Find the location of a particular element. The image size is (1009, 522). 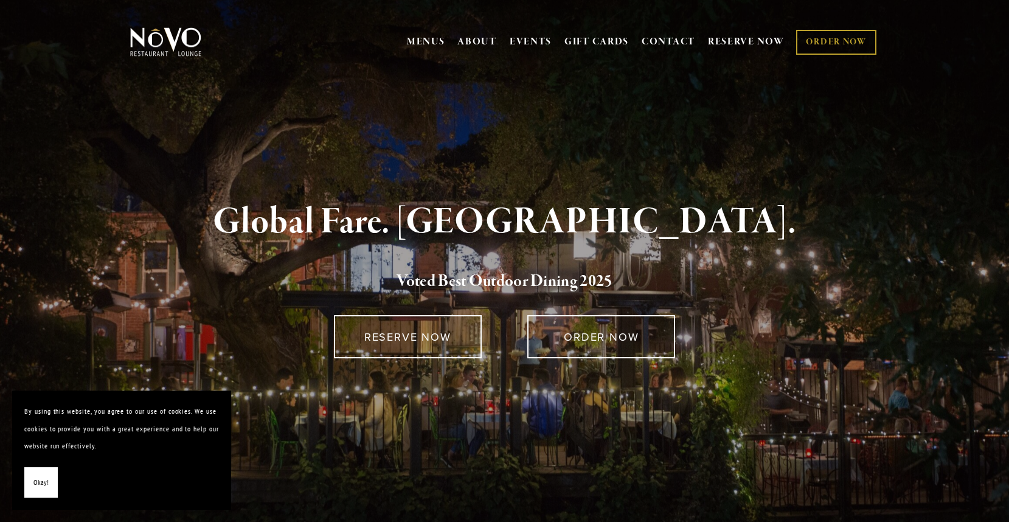

img: Novo Restaurant &amp; Lounge is located at coordinates (165, 42).